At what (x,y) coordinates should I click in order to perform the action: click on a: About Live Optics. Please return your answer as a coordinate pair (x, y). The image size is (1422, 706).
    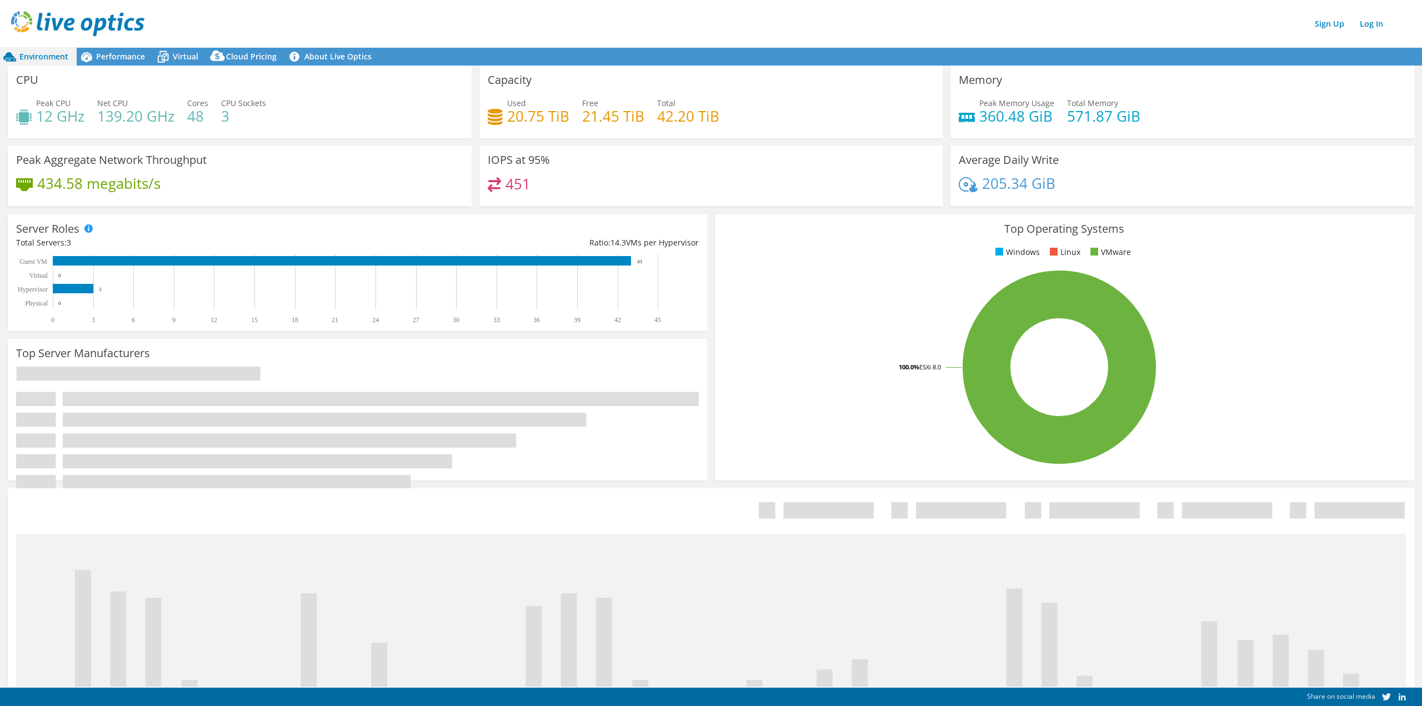
    Looking at the image, I should click on (332, 57).